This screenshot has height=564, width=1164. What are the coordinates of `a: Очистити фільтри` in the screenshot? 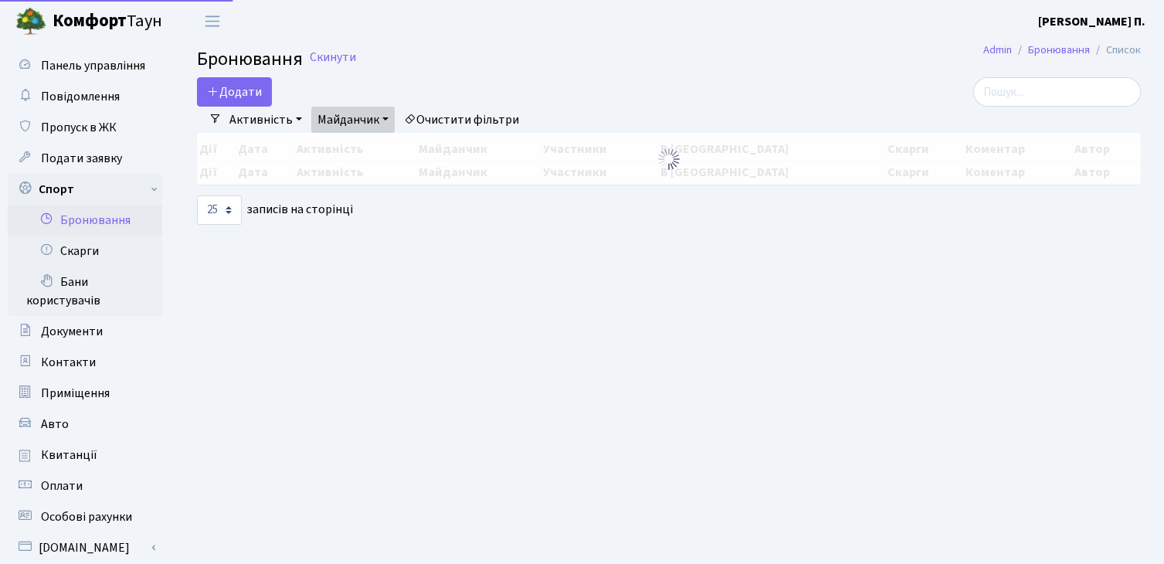 It's located at (461, 120).